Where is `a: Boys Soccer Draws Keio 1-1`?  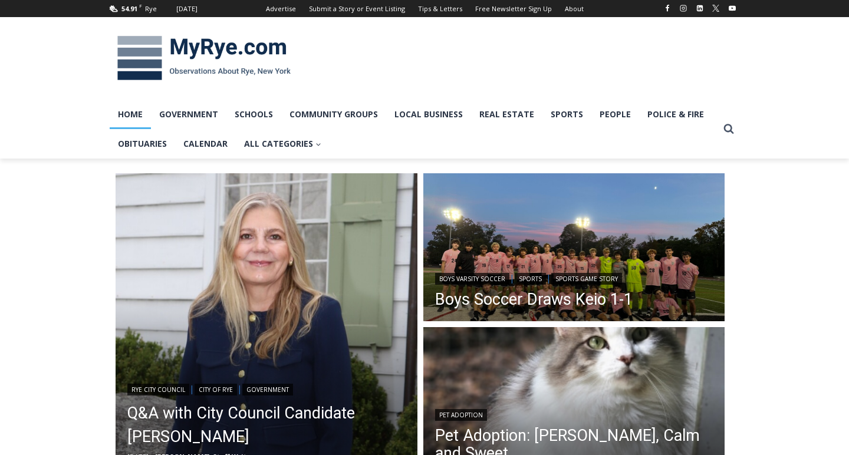
a: Boys Soccer Draws Keio 1-1 is located at coordinates (533, 299).